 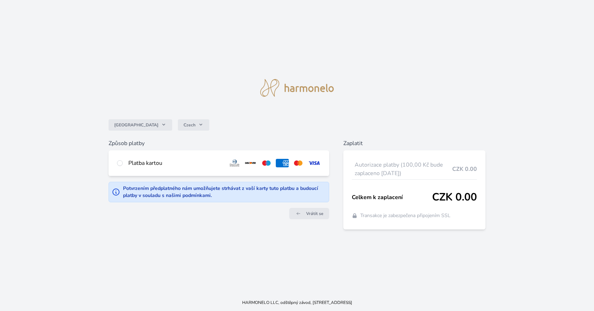 What do you see at coordinates (414, 144) in the screenshot?
I see `h6: Zaplatit` at bounding box center [414, 144].